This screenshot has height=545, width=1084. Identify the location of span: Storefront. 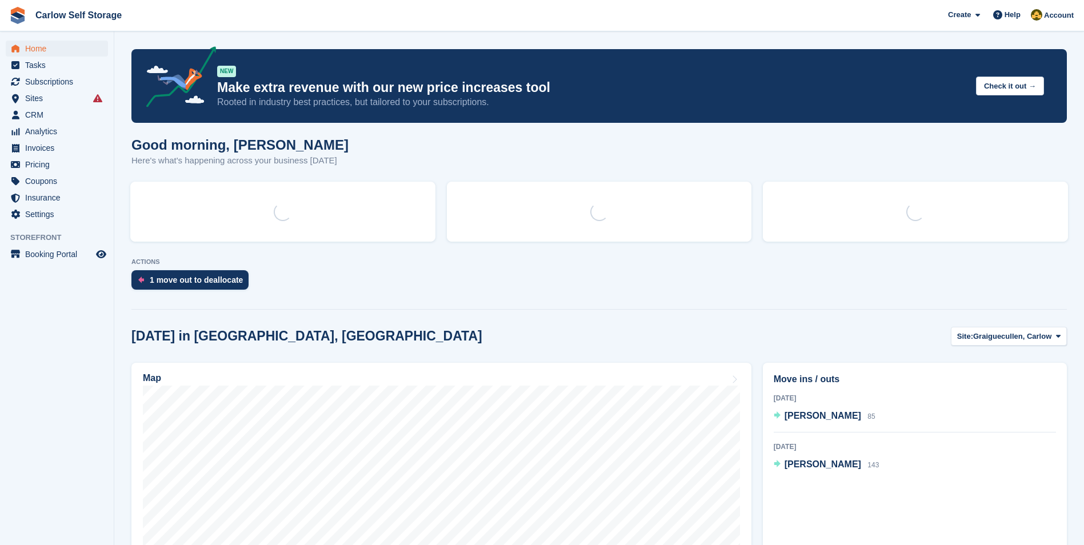
(62, 238).